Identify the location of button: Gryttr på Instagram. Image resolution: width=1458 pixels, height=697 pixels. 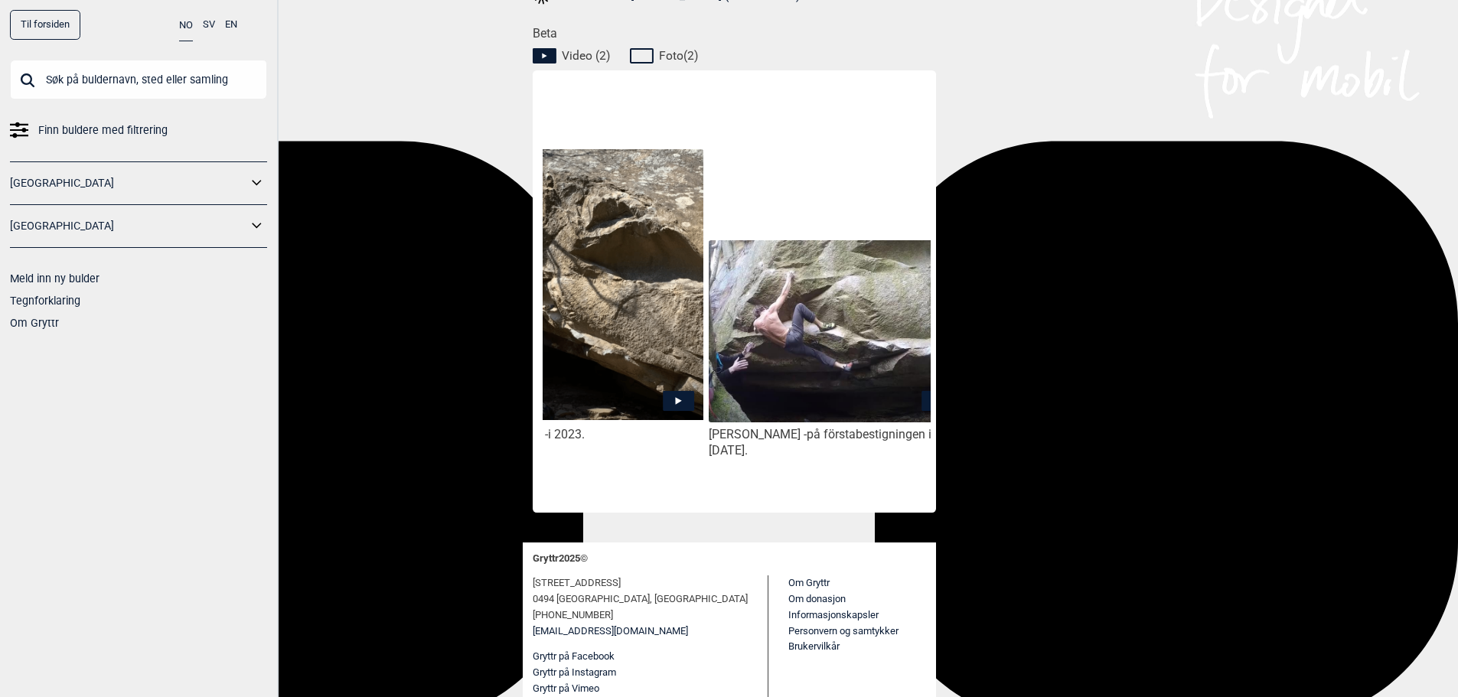
(574, 673).